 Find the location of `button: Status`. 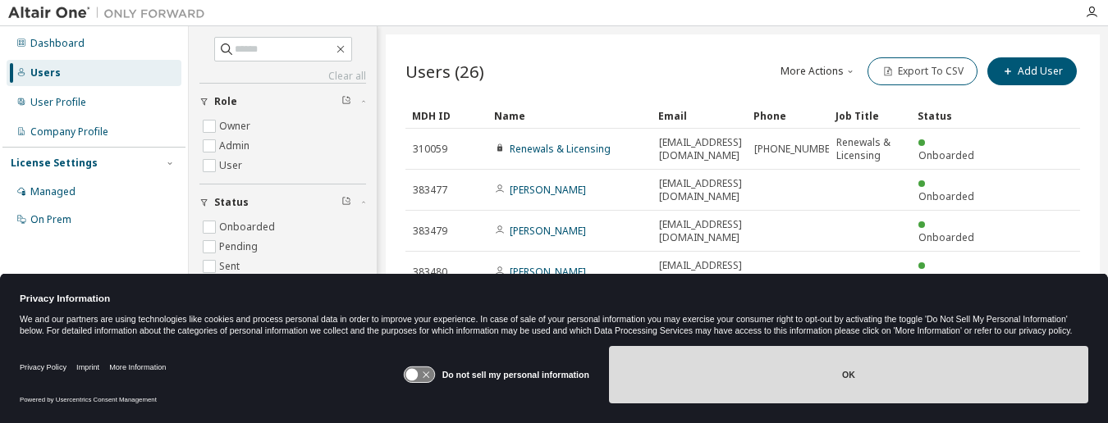

button: Status is located at coordinates (282, 203).